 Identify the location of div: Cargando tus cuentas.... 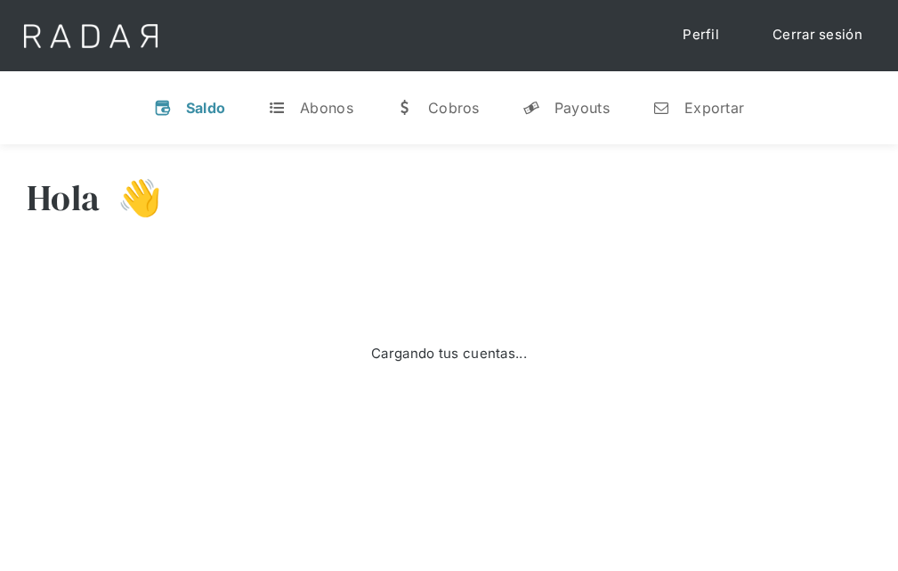
(449, 353).